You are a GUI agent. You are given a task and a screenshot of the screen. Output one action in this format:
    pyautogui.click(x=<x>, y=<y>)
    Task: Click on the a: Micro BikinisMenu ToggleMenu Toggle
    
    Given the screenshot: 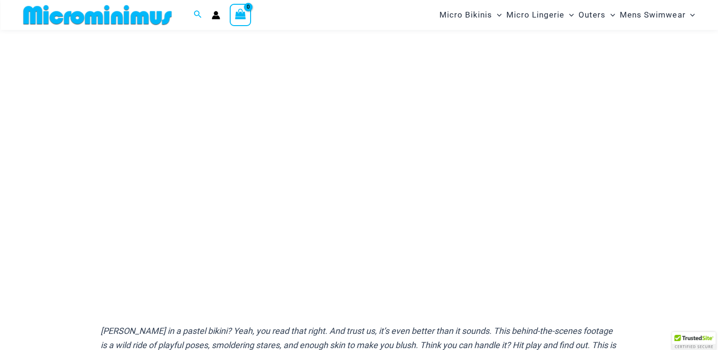 What is the action you would take?
    pyautogui.click(x=470, y=15)
    